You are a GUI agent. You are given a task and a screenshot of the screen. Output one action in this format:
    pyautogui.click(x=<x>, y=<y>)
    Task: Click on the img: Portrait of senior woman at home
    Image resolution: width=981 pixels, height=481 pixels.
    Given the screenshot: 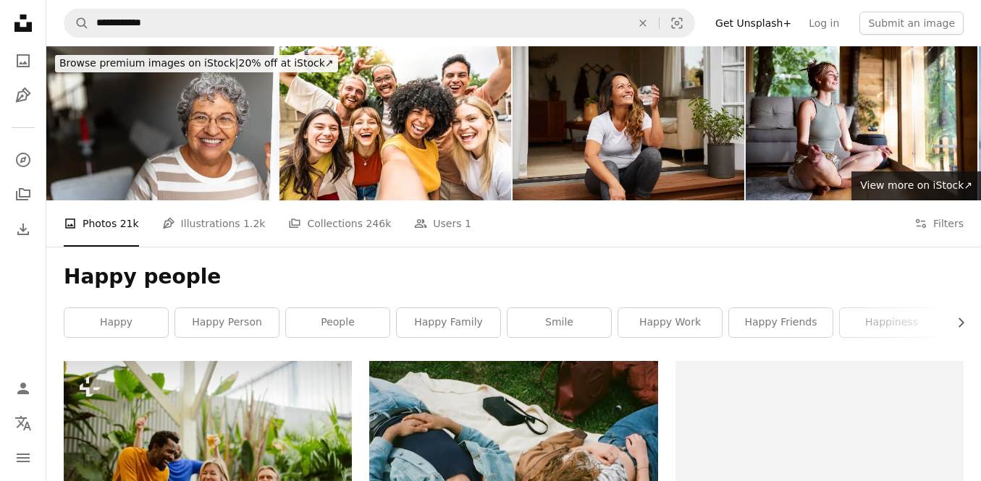 What is the action you would take?
    pyautogui.click(x=162, y=123)
    